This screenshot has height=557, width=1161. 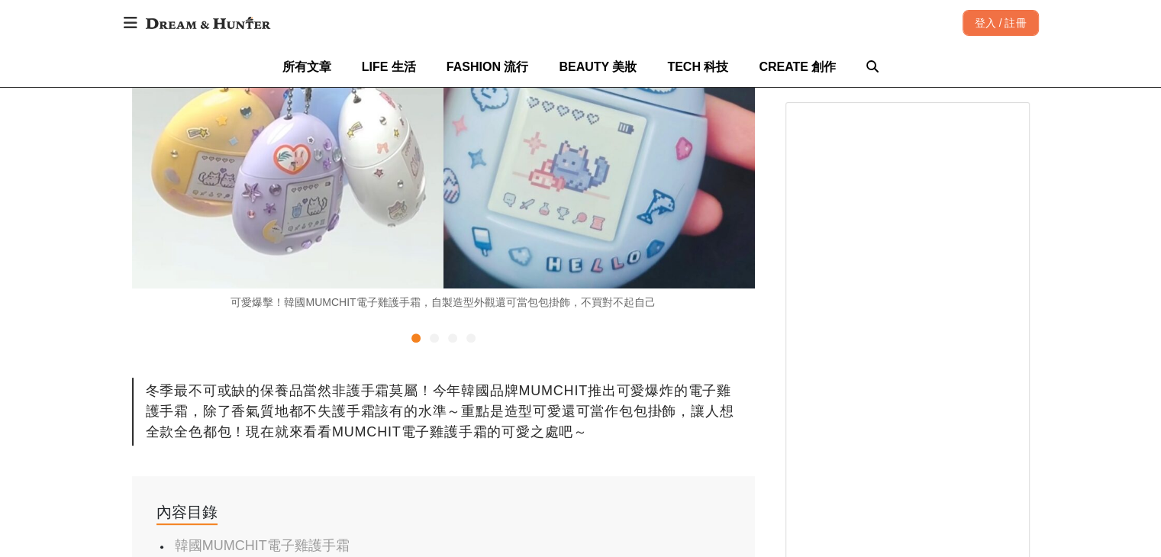 I want to click on a: TECH 科技, so click(x=697, y=66).